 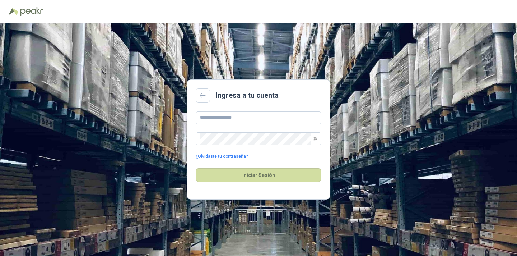 I want to click on img: Peakr, so click(x=32, y=11).